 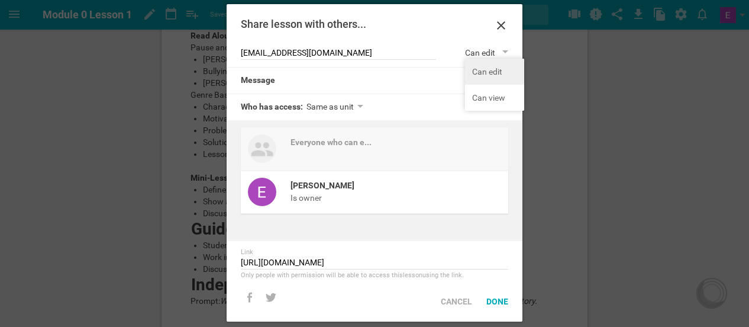 What do you see at coordinates (361, 24) in the screenshot?
I see `div: Share lesson with others...` at bounding box center [361, 24].